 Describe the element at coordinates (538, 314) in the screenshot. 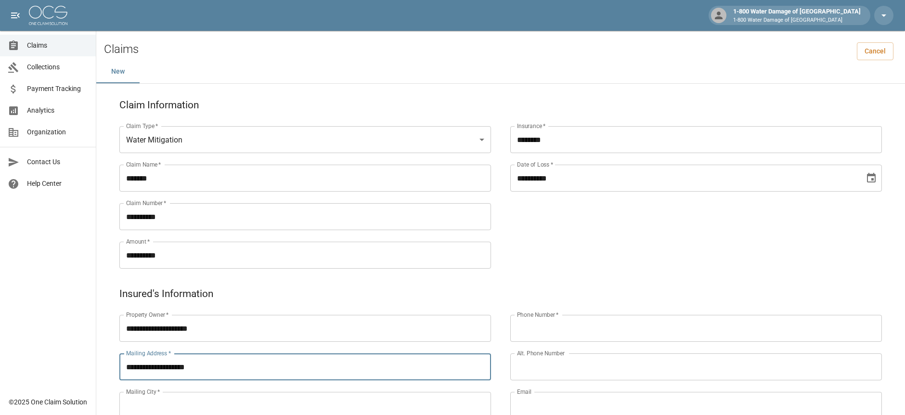

I see `label: Phone Number` at that location.